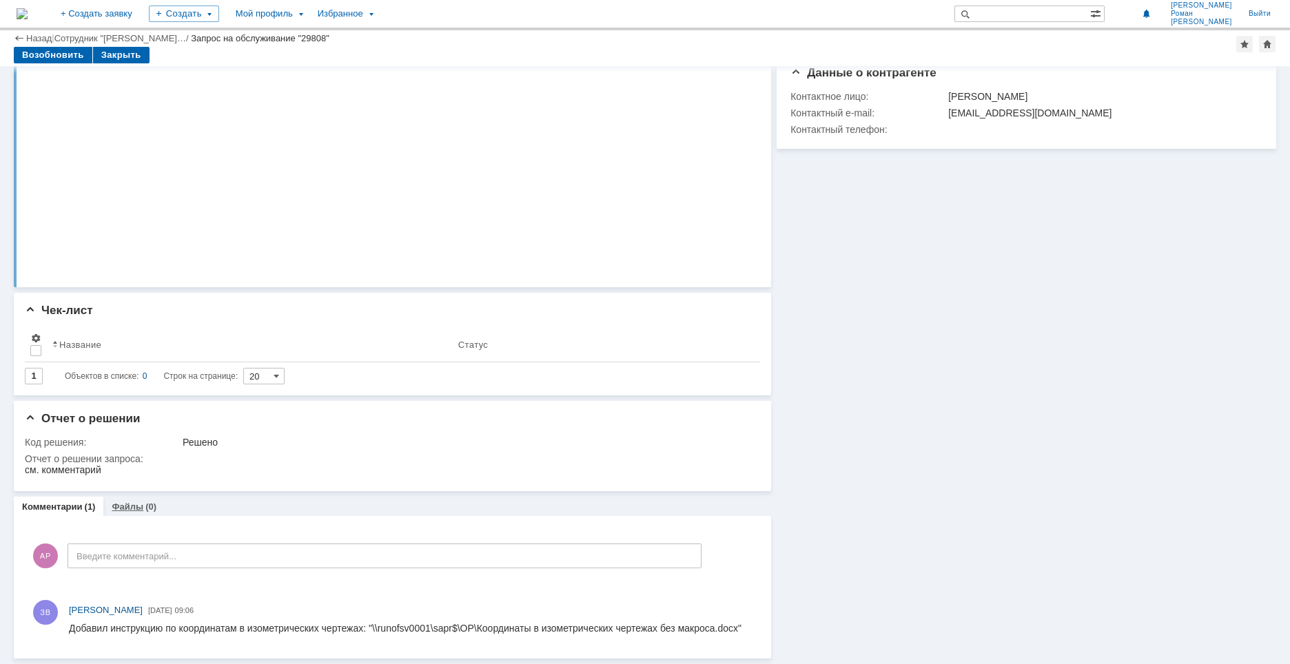 This screenshot has height=664, width=1290. I want to click on span: Отчет о решении, so click(82, 418).